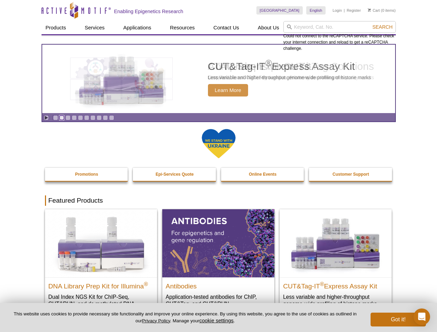 The image size is (437, 332). I want to click on p: Less variable and higher-throughput genome-wide profiling of histone marks​., so click(336, 300).